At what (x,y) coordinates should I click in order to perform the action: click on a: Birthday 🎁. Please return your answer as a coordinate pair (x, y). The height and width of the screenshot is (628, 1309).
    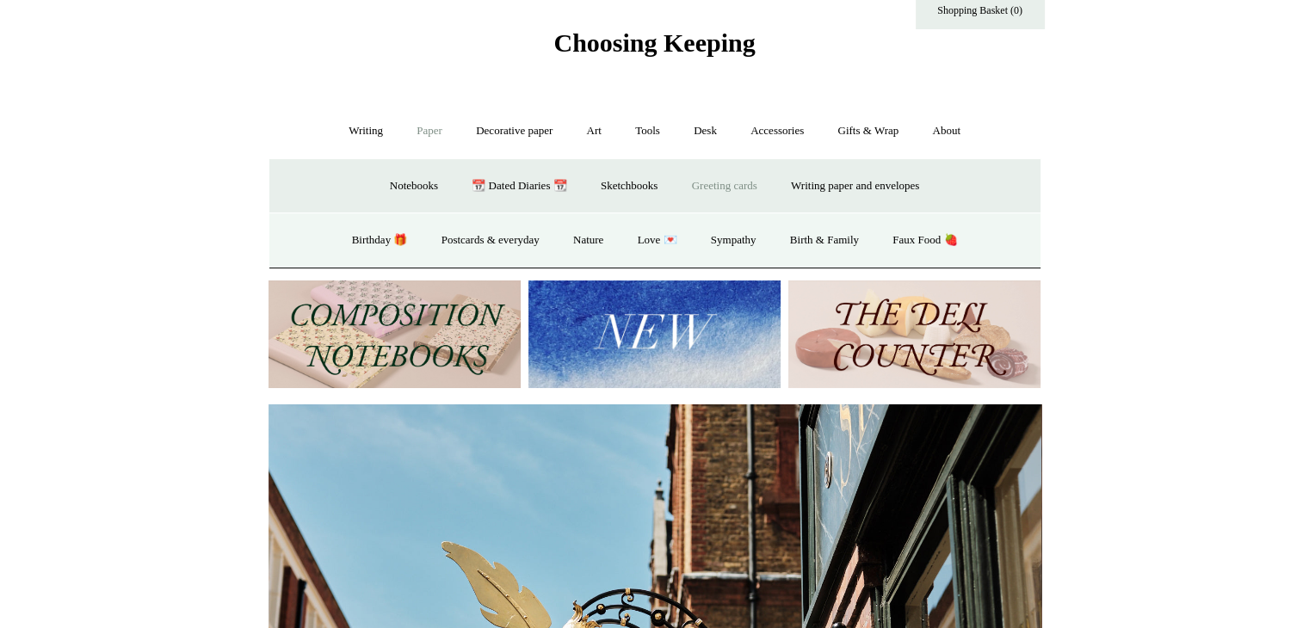
    Looking at the image, I should click on (380, 240).